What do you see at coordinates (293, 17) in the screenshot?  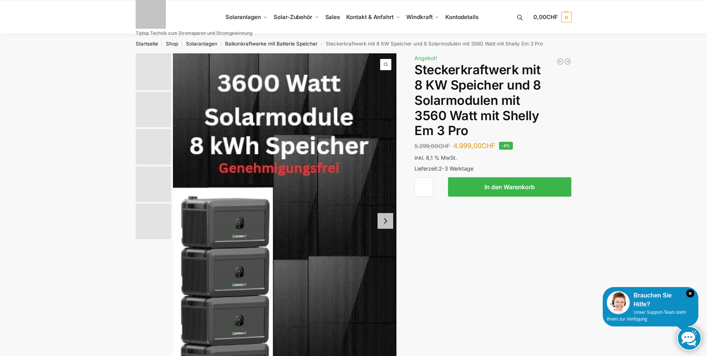 I see `span: Solar-Zubehör` at bounding box center [293, 17].